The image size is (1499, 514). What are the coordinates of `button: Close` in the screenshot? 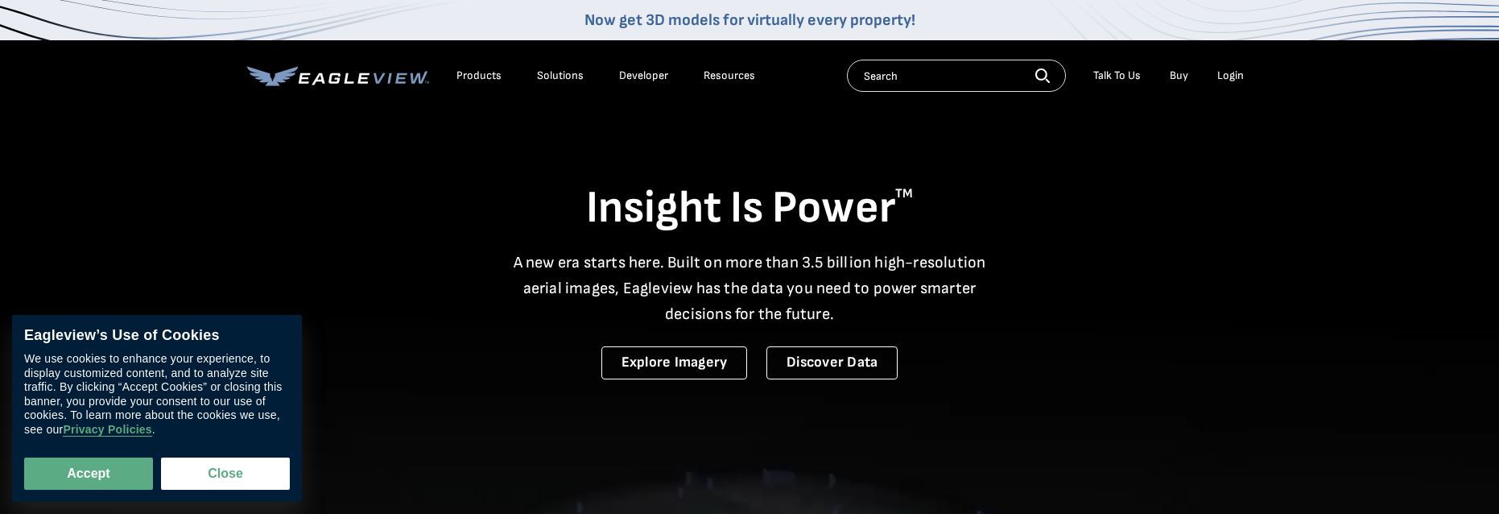 It's located at (225, 473).